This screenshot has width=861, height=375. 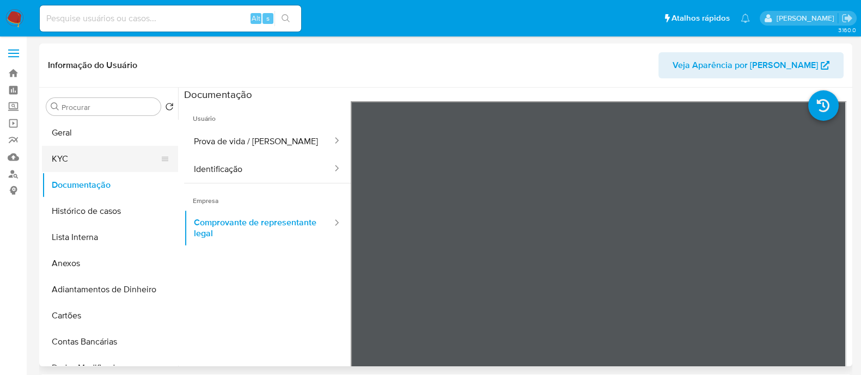 What do you see at coordinates (256, 18) in the screenshot?
I see `span: Alt` at bounding box center [256, 18].